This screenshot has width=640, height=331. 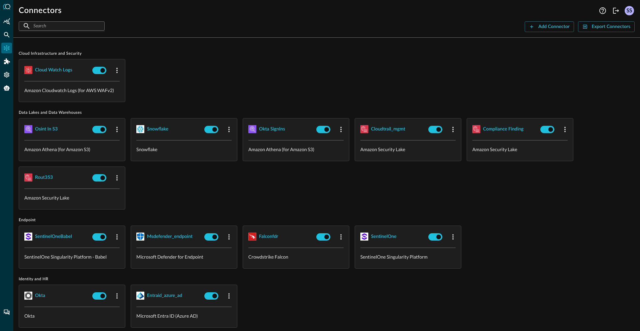 What do you see at coordinates (184, 149) in the screenshot?
I see `p: Snowflake` at bounding box center [184, 149].